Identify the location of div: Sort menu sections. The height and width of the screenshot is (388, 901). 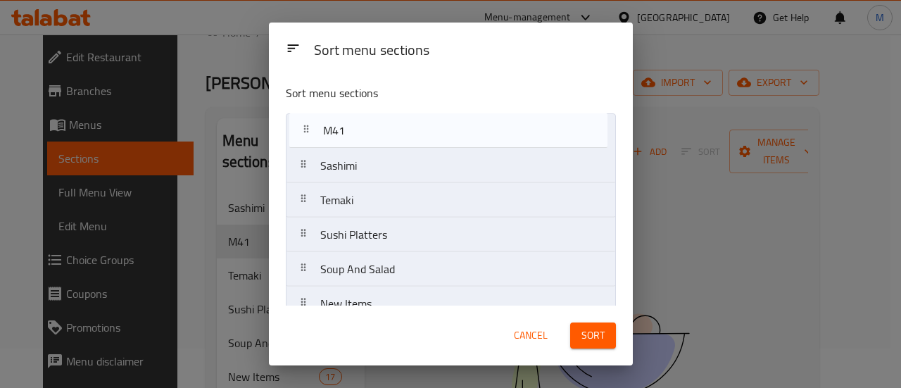
(465, 51).